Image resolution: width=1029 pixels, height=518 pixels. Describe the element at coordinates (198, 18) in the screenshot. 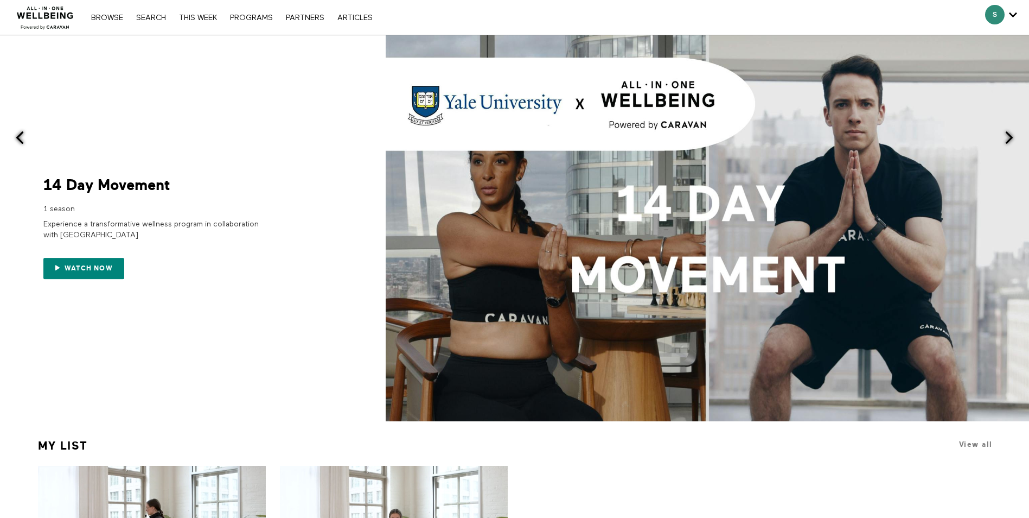

I see `a: THIS WEEK` at that location.